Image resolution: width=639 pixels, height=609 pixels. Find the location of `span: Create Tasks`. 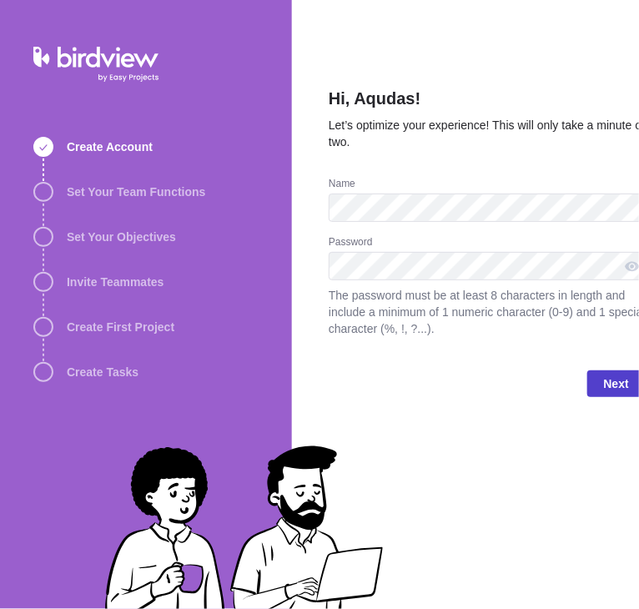

span: Create Tasks is located at coordinates (103, 372).